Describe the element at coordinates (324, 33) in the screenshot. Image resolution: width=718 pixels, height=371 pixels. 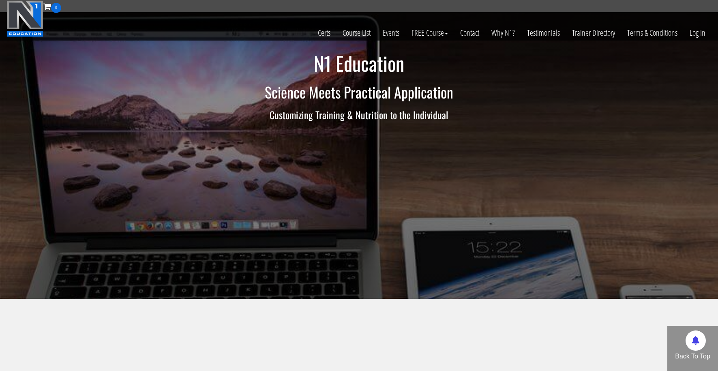
I see `a: Certs` at that location.